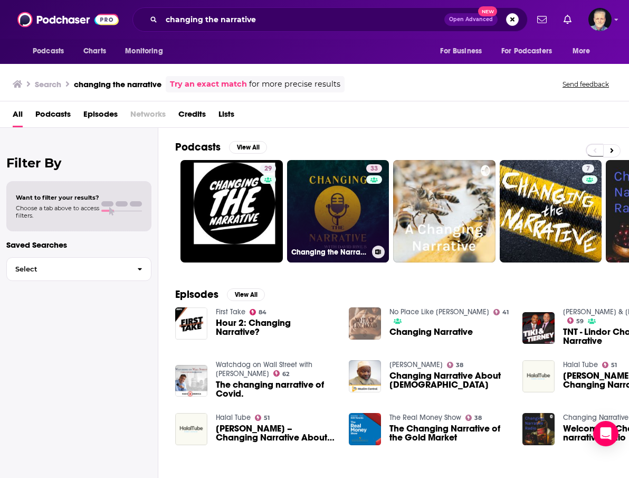 The width and height of the screenshot is (629, 478). I want to click on input: Search podcasts, credits, & more..., so click(303, 20).